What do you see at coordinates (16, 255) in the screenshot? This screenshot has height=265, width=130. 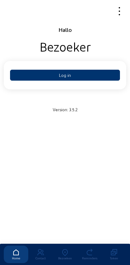 I see `a: Home` at bounding box center [16, 255].